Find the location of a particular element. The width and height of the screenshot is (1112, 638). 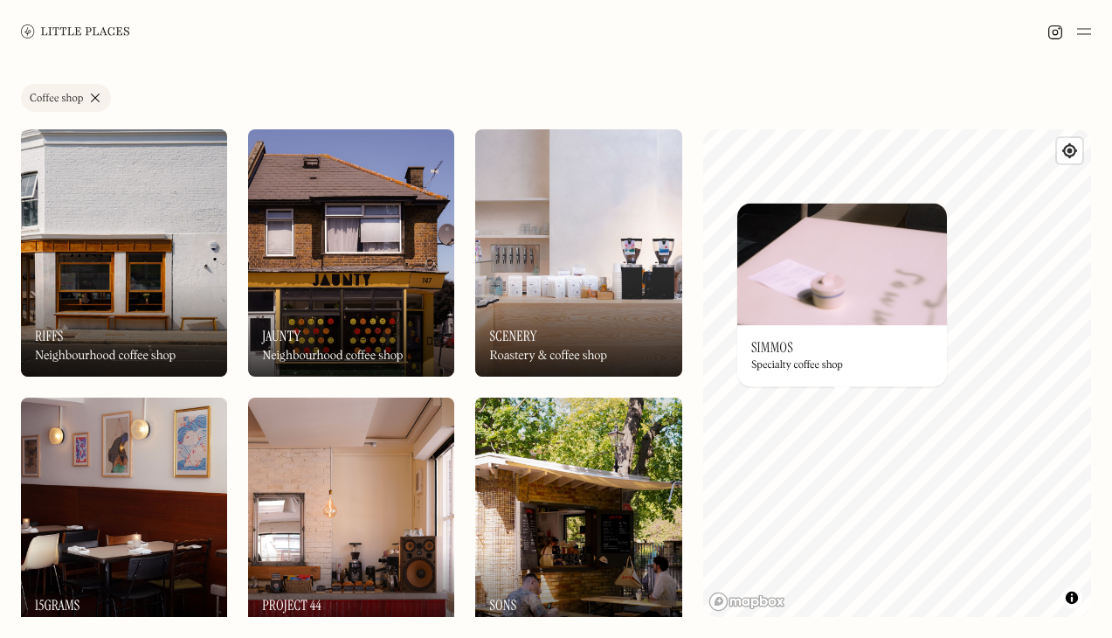

a: JauntyJauntyJauntyNeighbourhood coffee shop is located at coordinates (351, 253).